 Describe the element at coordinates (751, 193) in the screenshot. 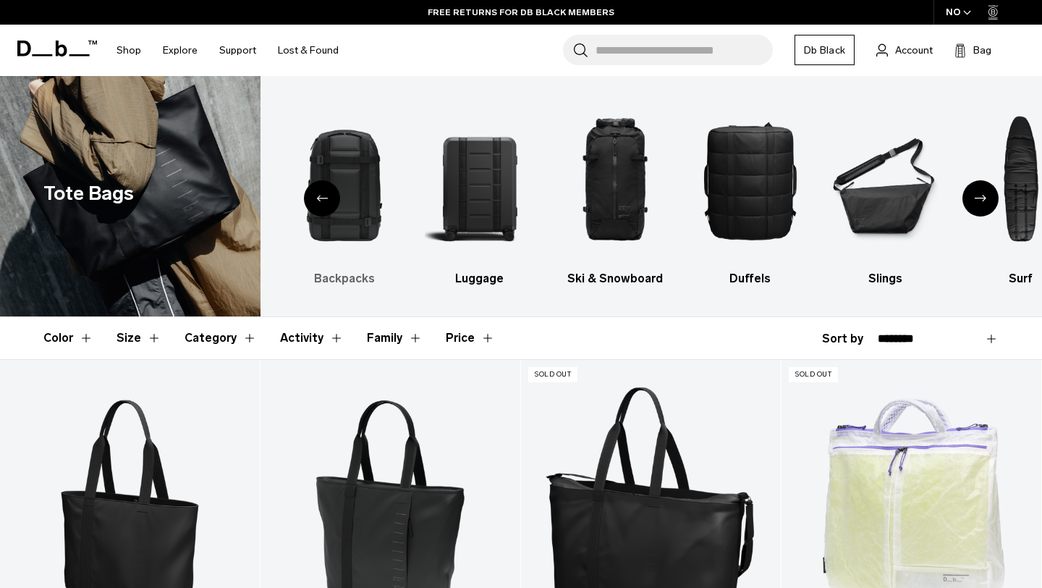

I see `li: 5 / 10` at that location.